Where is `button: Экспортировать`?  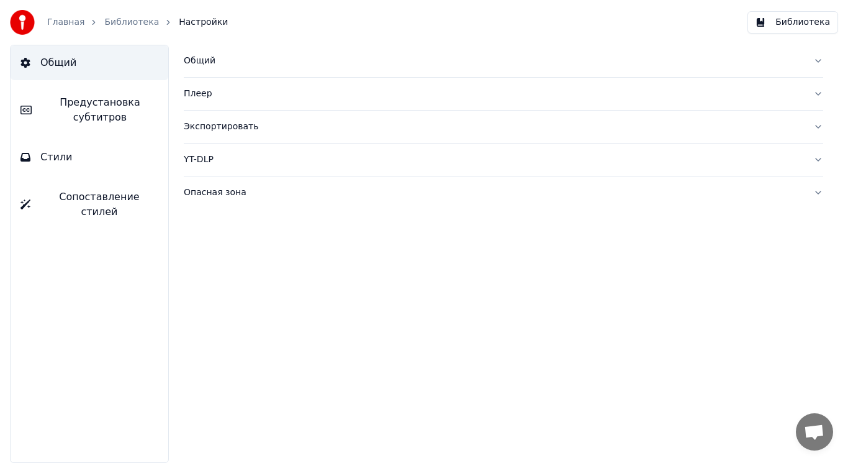 button: Экспортировать is located at coordinates (504, 127).